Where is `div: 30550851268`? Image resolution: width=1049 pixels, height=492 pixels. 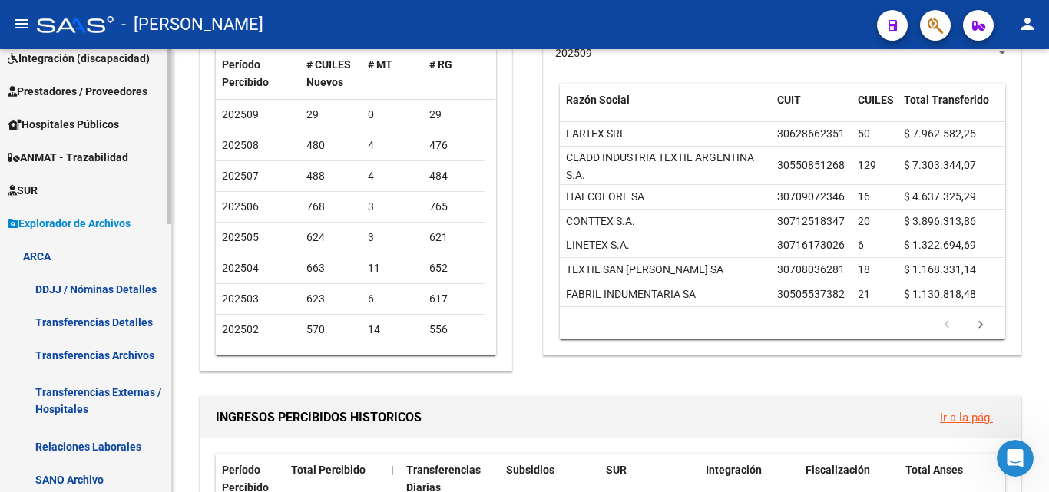 div: 30550851268 is located at coordinates (811, 165).